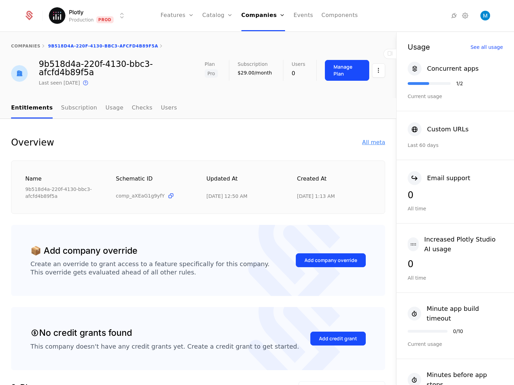 The height and width of the screenshot is (385, 514). What do you see at coordinates (76, 12) in the screenshot?
I see `span: Plotly` at bounding box center [76, 12].